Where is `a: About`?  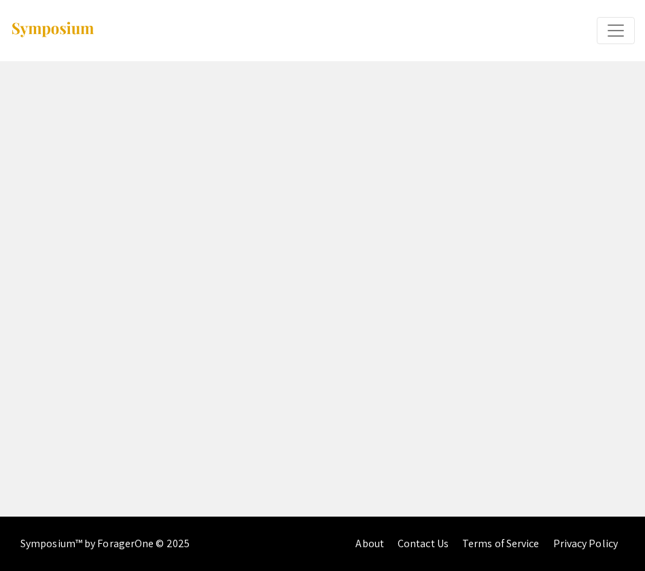
a: About is located at coordinates (370, 543).